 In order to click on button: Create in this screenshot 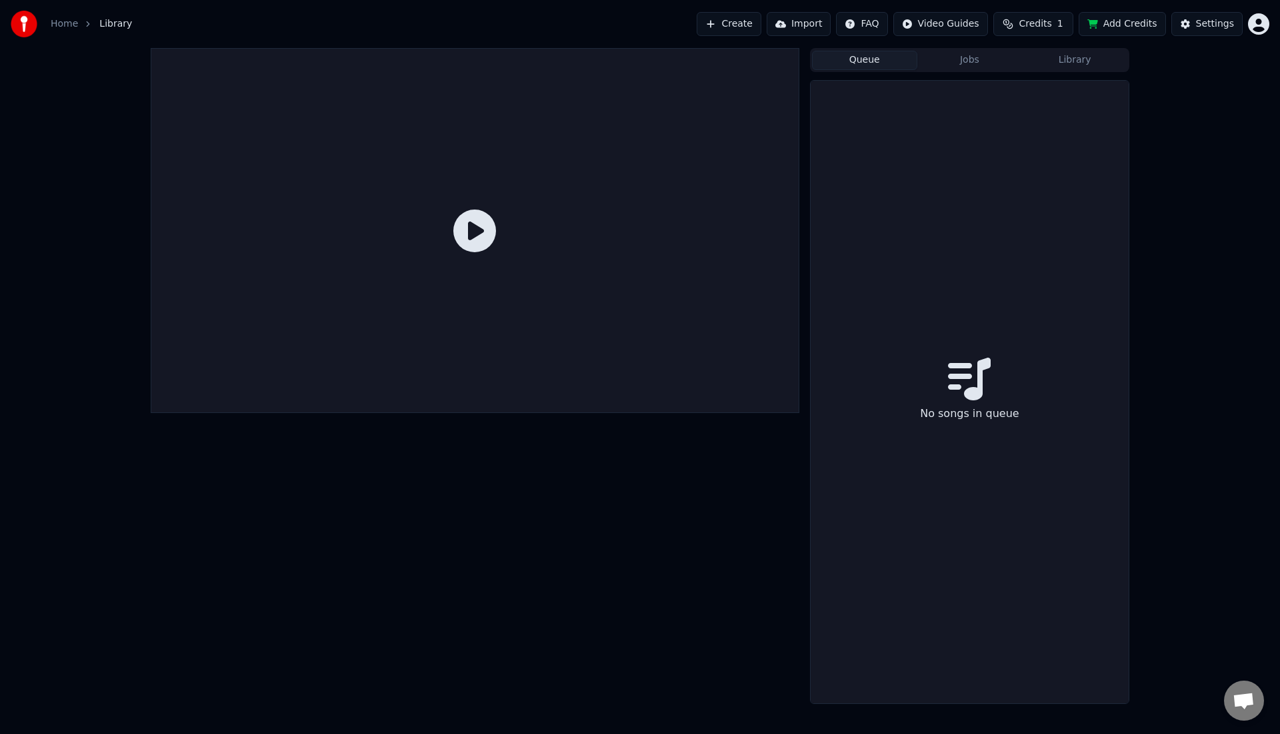, I will do `click(729, 24)`.